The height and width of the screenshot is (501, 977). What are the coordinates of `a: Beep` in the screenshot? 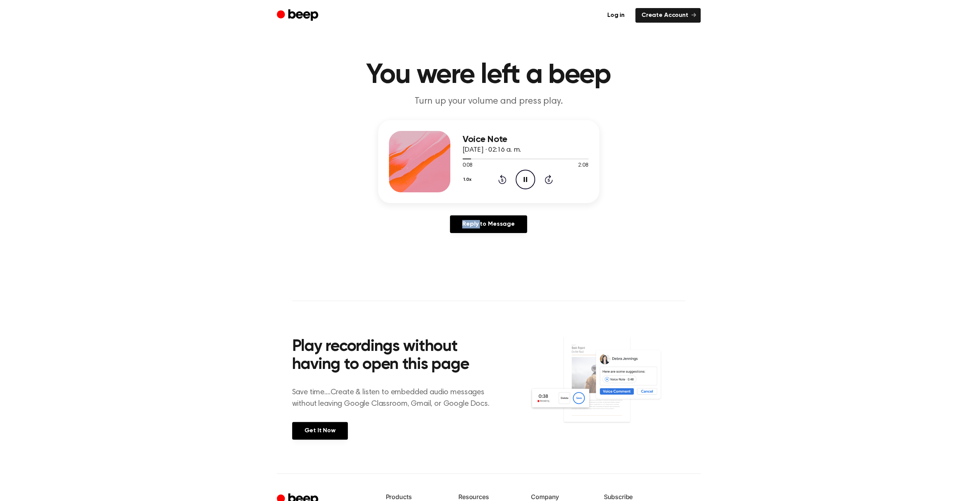 It's located at (298, 15).